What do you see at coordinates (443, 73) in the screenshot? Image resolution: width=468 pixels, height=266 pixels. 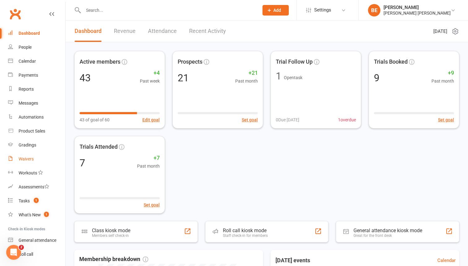 I see `span: +9` at bounding box center [443, 73].